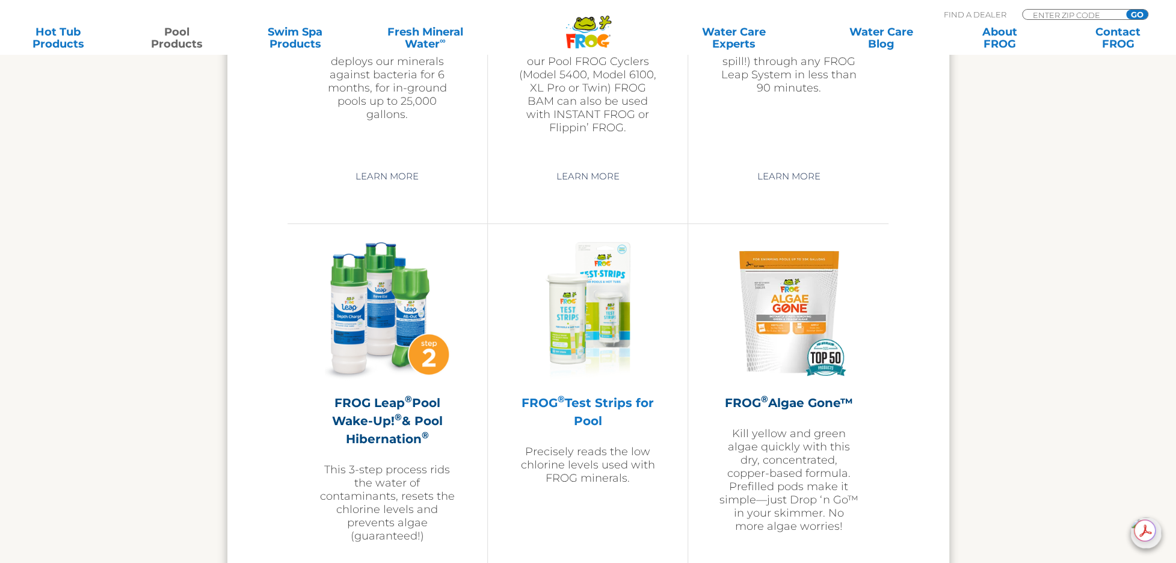 The width and height of the screenshot is (1176, 563). I want to click on a: Hot TubProducts, so click(58, 38).